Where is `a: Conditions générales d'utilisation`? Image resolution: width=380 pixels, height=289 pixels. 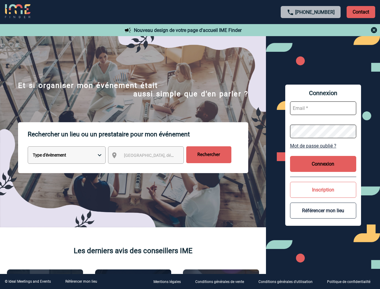
a: Conditions générales d'utilisation is located at coordinates (288, 281).